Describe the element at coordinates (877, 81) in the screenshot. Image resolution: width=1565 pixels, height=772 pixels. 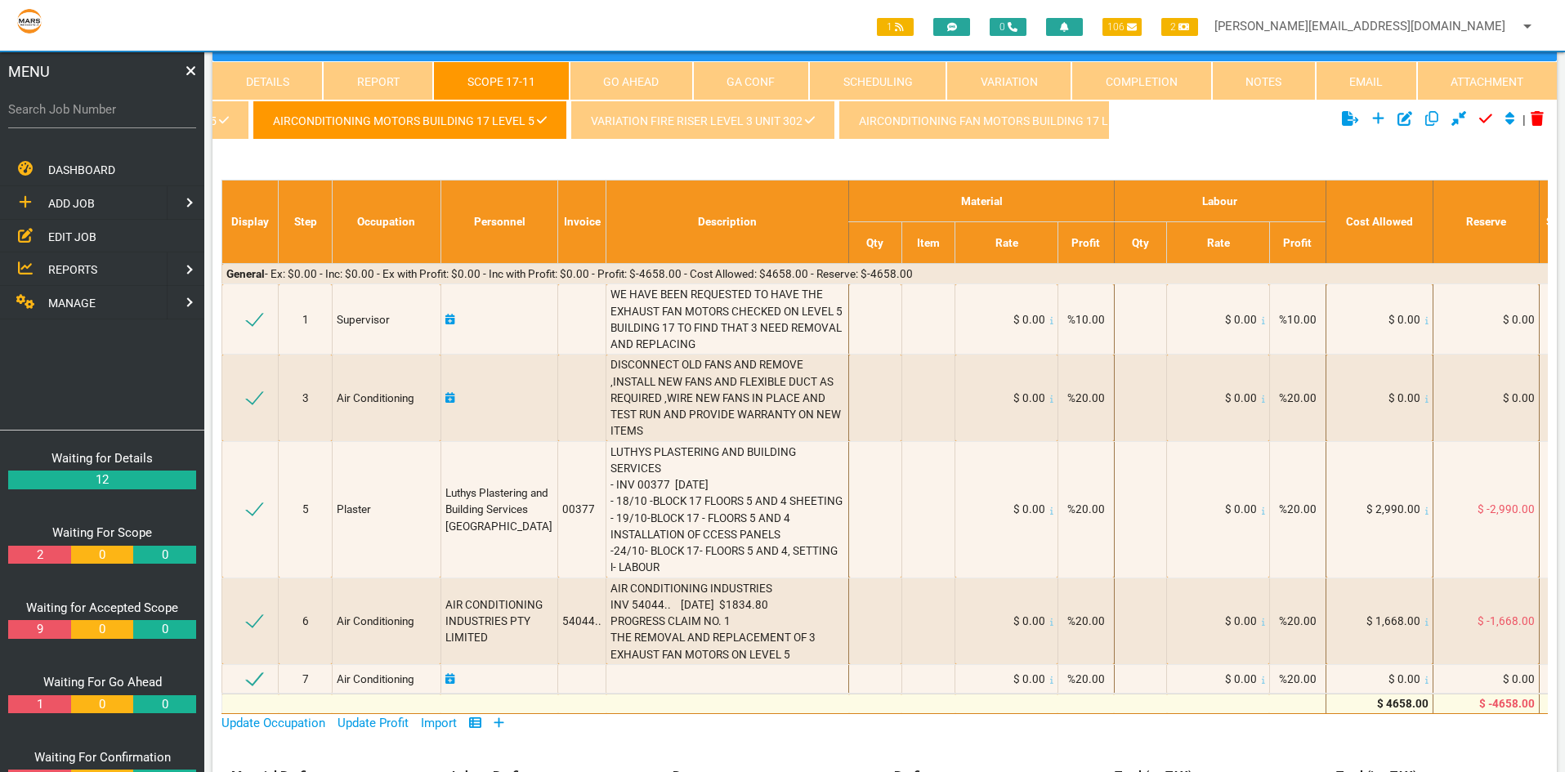
I see `a: Scheduling` at that location.